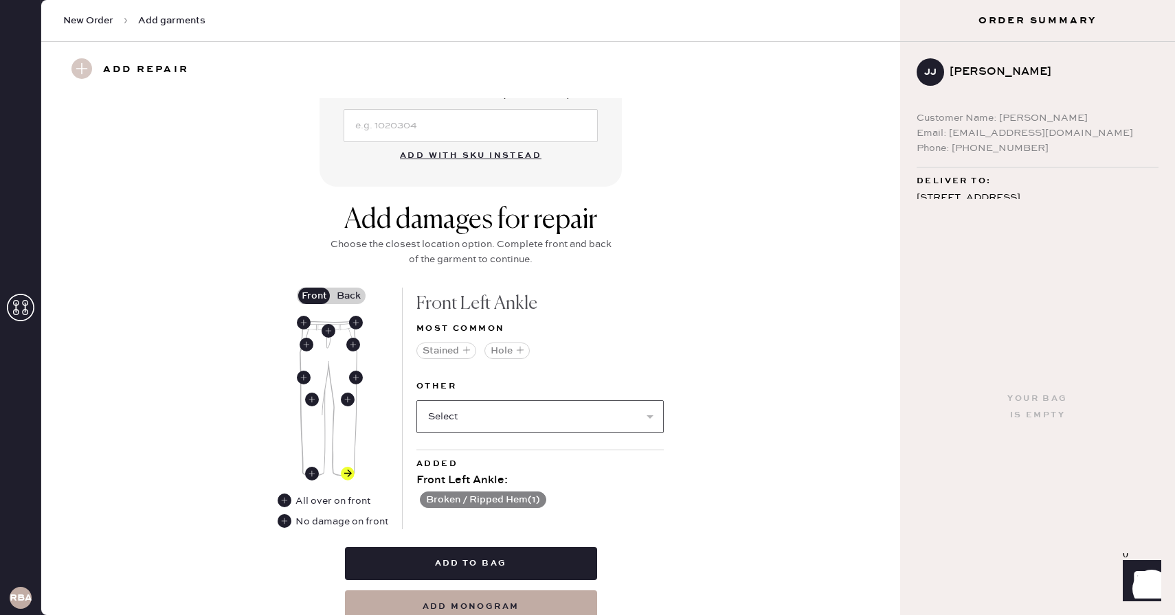 This screenshot has width=1175, height=615. I want to click on div: Most common, so click(540, 329).